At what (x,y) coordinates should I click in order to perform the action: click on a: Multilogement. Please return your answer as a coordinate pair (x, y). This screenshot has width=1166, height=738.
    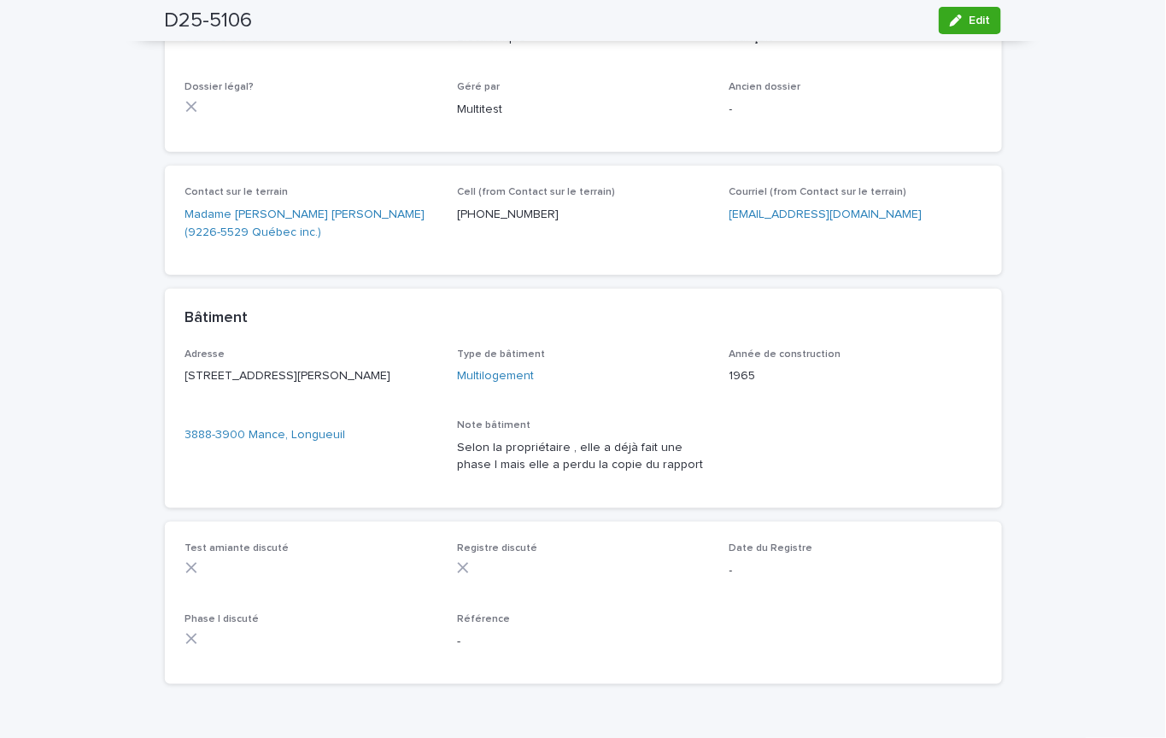
    Looking at the image, I should click on (496, 376).